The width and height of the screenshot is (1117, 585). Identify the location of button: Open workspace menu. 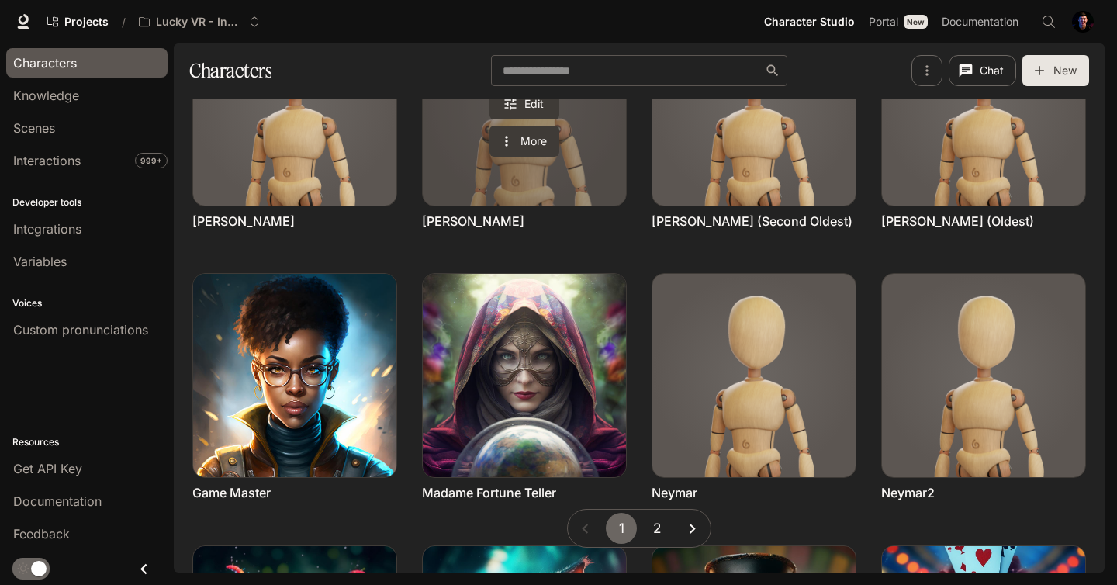
(199, 22).